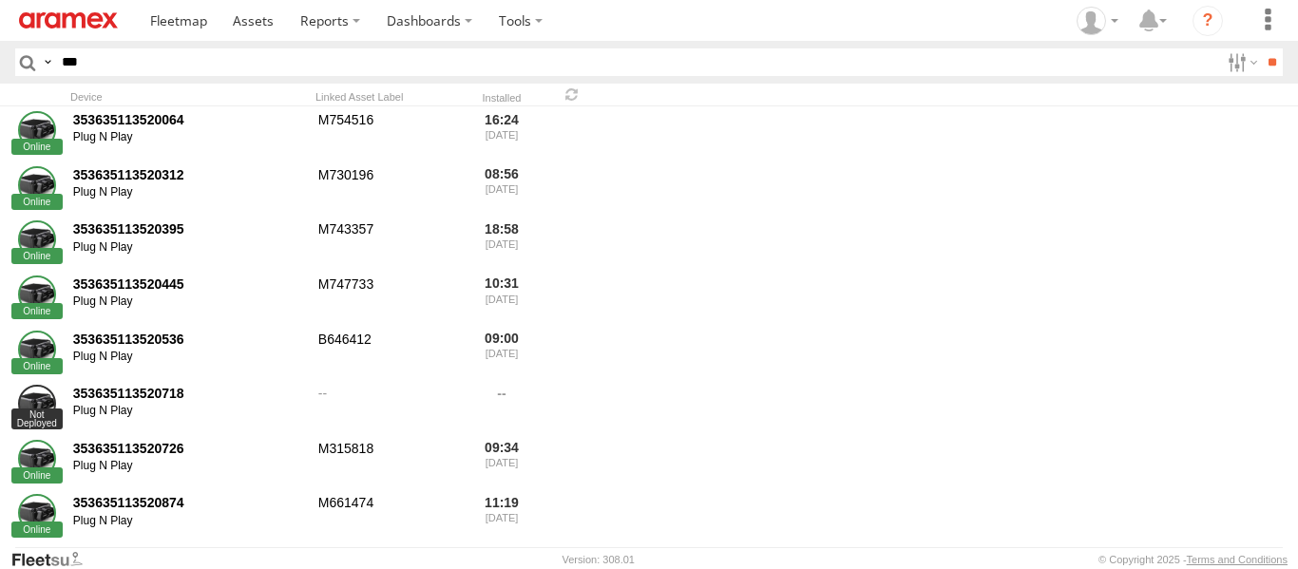  I want to click on div: 353635113520536, so click(189, 339).